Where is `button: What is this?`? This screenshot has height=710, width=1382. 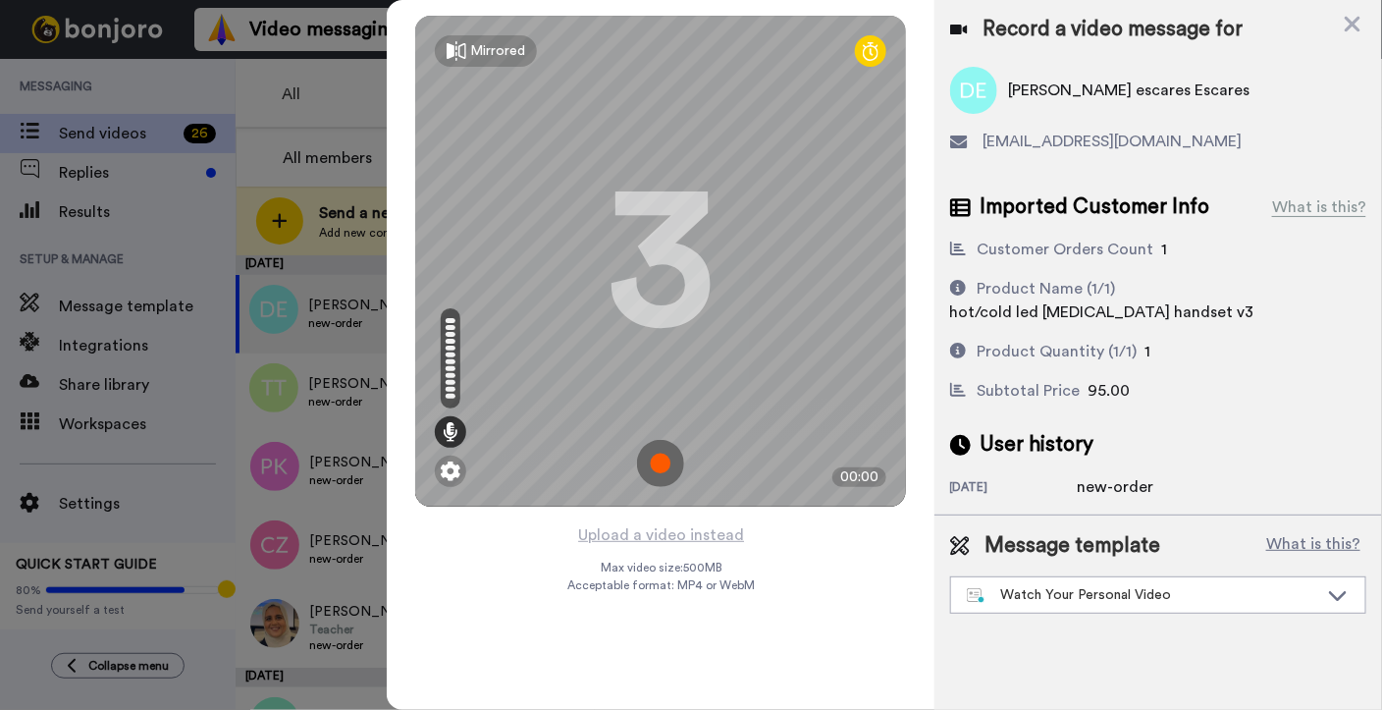 button: What is this? is located at coordinates (1313, 546).